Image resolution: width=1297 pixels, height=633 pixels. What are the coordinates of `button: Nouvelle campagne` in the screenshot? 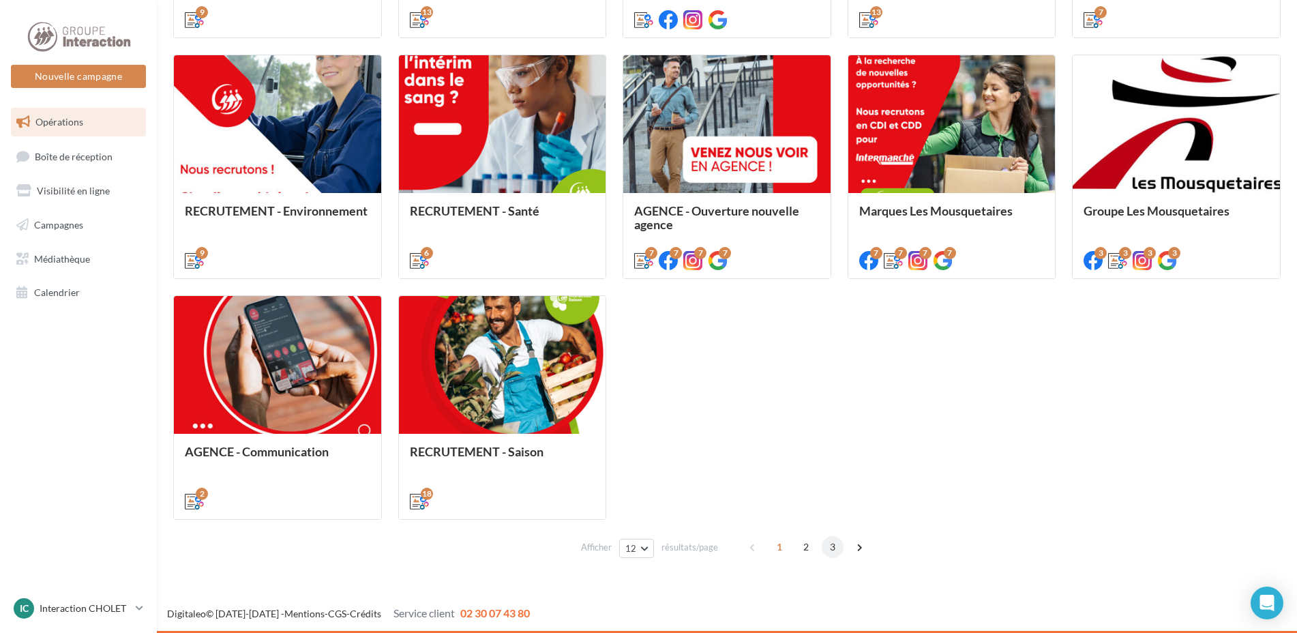 It's located at (78, 76).